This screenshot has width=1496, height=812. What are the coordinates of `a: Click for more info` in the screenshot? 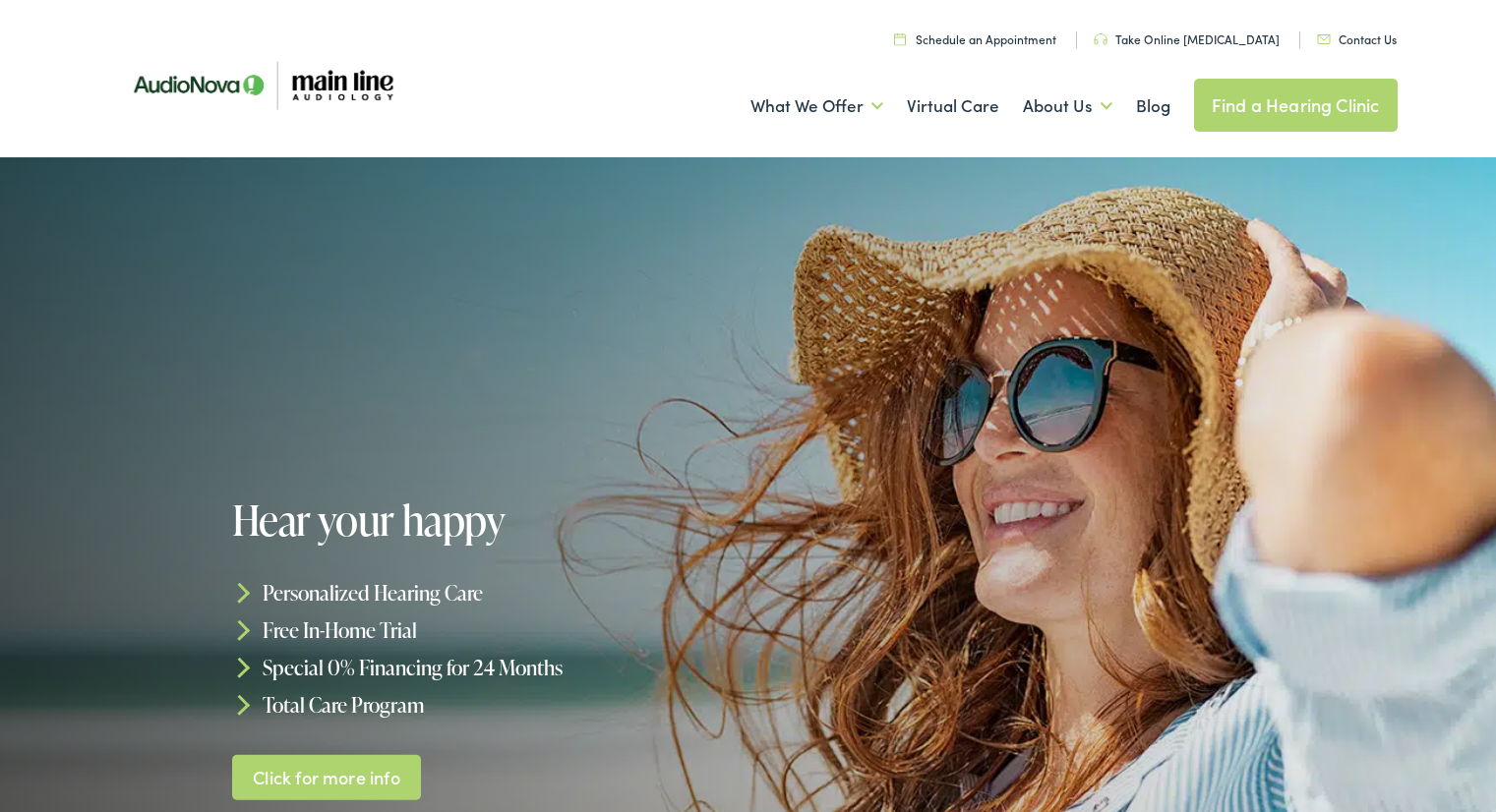 It's located at (327, 776).